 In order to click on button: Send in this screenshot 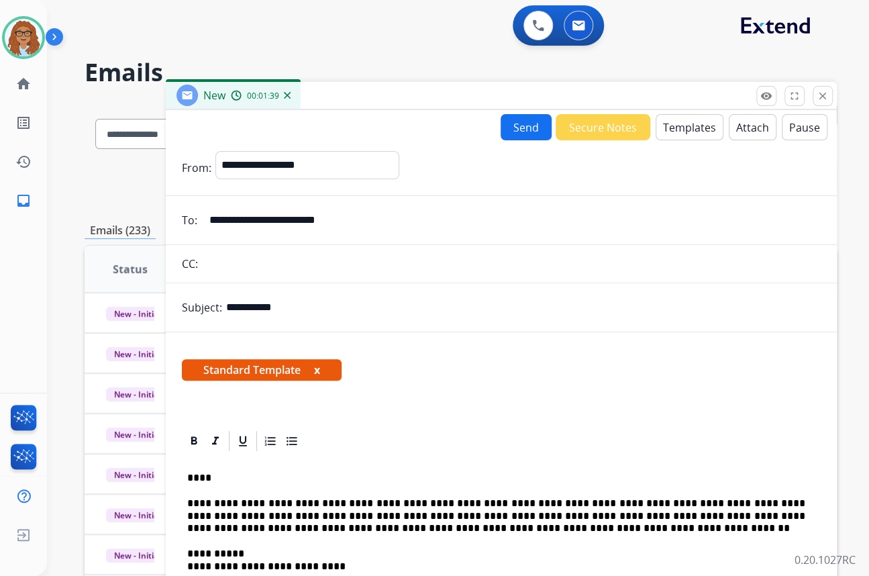, I will do `click(526, 127)`.